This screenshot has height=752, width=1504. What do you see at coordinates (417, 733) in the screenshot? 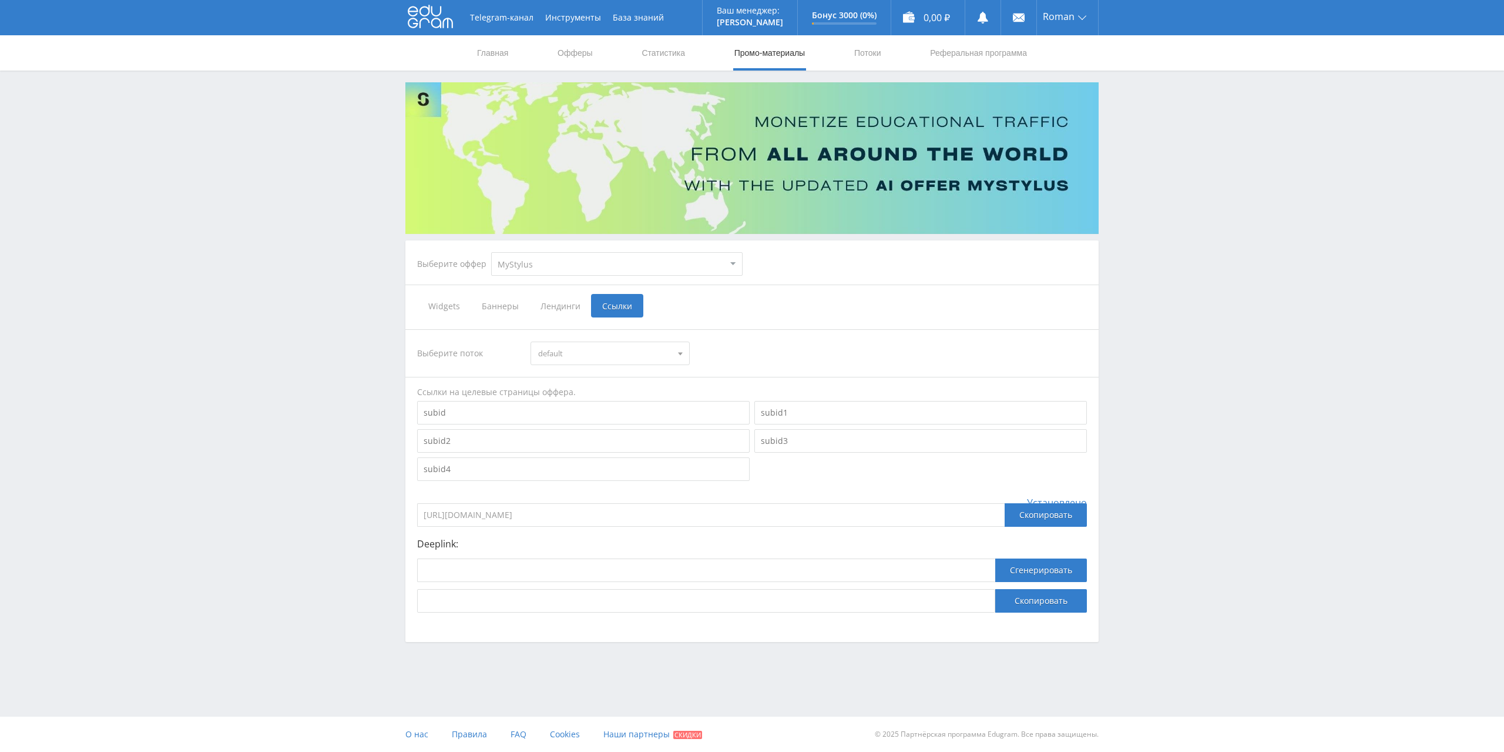
I see `span: О нас` at bounding box center [417, 733].